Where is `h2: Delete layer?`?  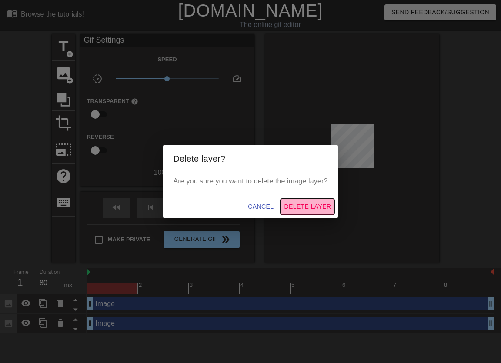 h2: Delete layer? is located at coordinates (250, 159).